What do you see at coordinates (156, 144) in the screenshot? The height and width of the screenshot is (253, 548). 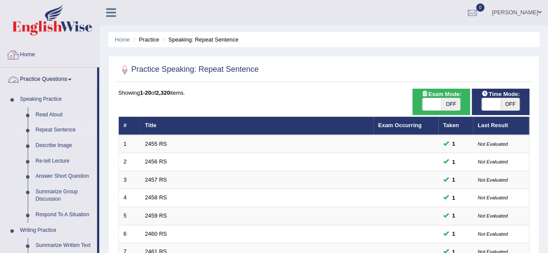 I see `a: 2455 RS` at bounding box center [156, 144].